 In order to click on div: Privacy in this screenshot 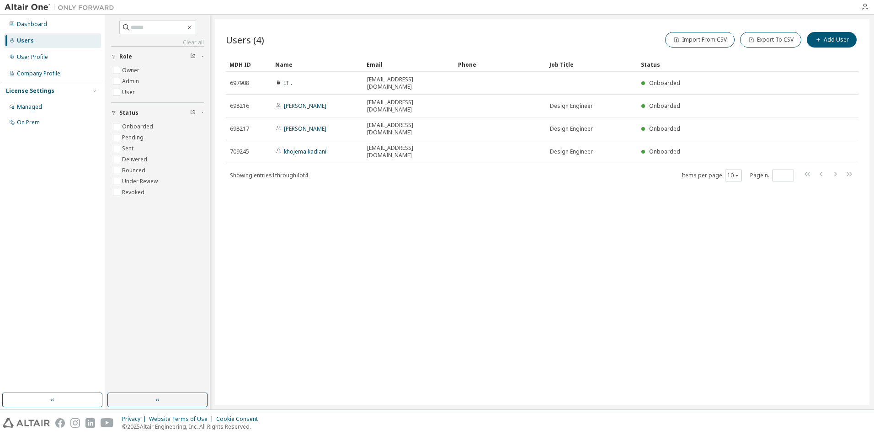, I will do `click(135, 419)`.